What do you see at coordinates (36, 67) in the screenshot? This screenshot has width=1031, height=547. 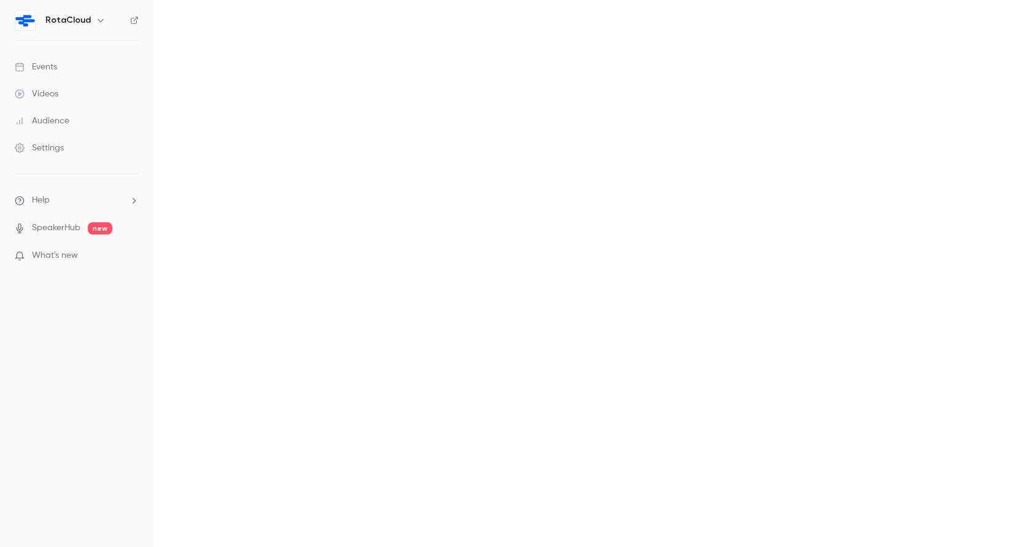 I see `div: Events` at bounding box center [36, 67].